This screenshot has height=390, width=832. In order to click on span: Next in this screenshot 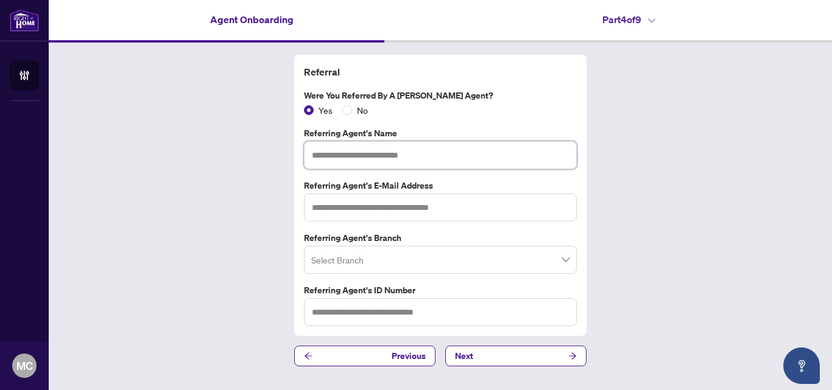, I will do `click(464, 356)`.